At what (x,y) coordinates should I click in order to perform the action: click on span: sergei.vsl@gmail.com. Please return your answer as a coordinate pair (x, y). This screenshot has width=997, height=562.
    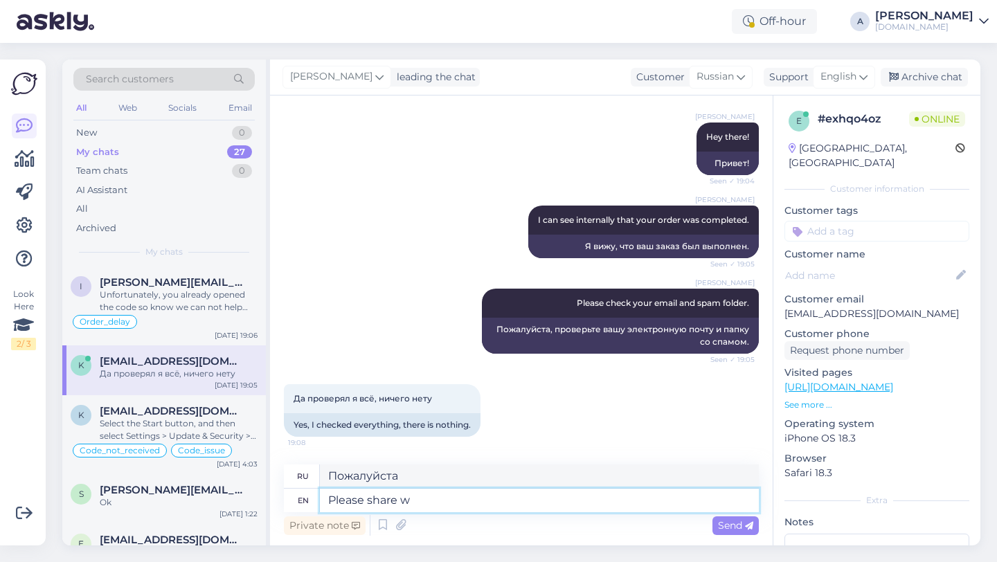
    Looking at the image, I should click on (172, 490).